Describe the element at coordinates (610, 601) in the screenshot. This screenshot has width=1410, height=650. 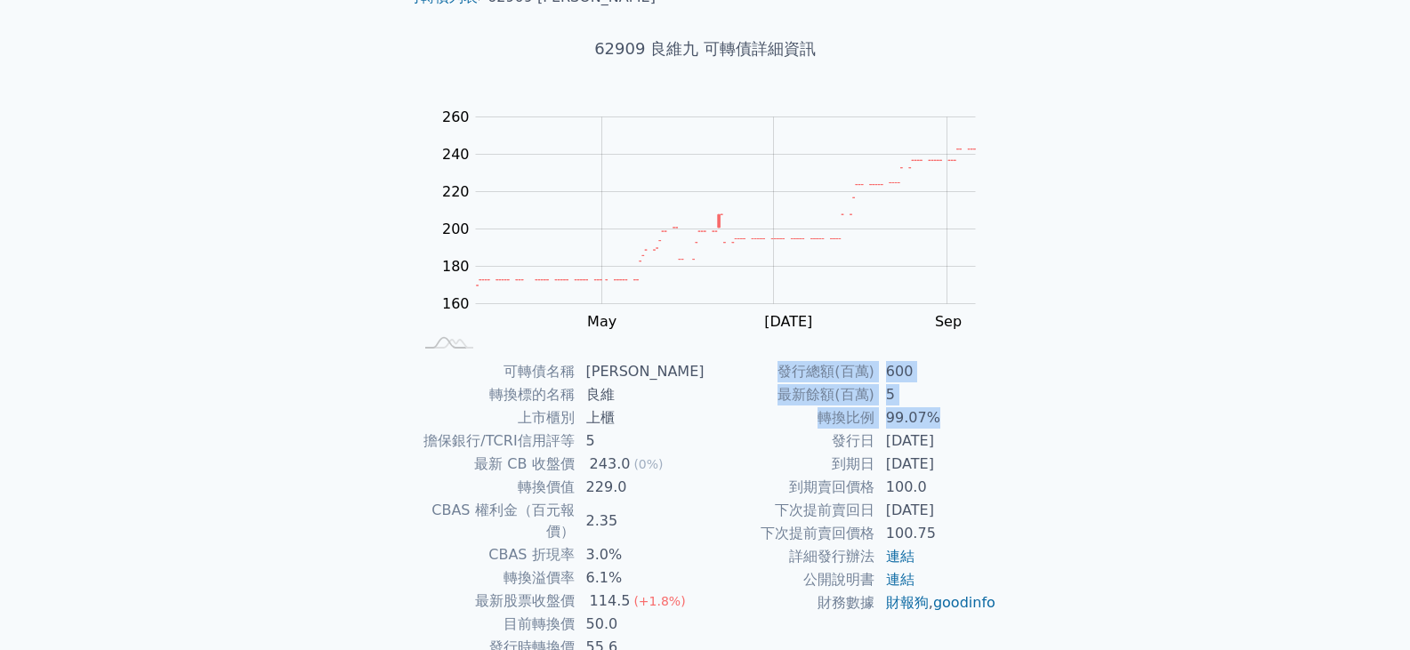
I see `div: 114.5` at that location.